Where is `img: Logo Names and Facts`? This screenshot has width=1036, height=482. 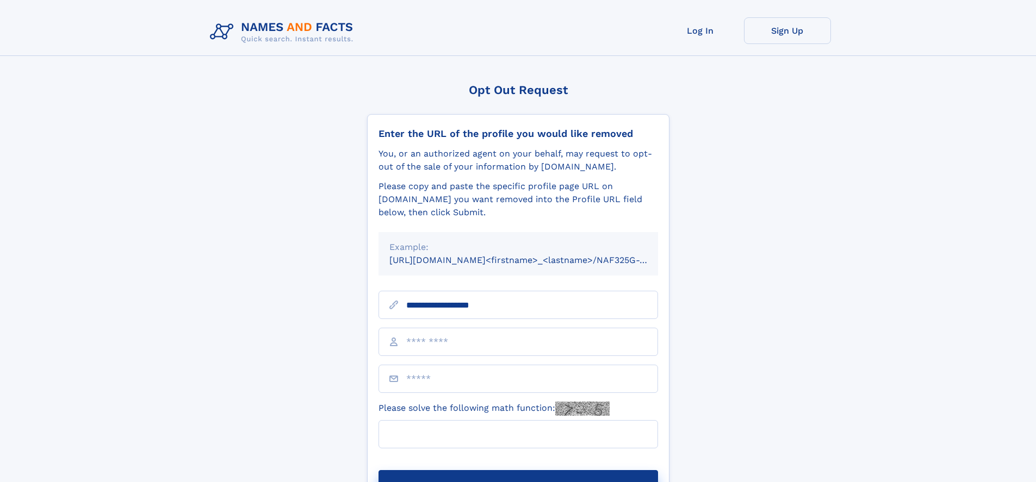
img: Logo Names and Facts is located at coordinates (284, 32).